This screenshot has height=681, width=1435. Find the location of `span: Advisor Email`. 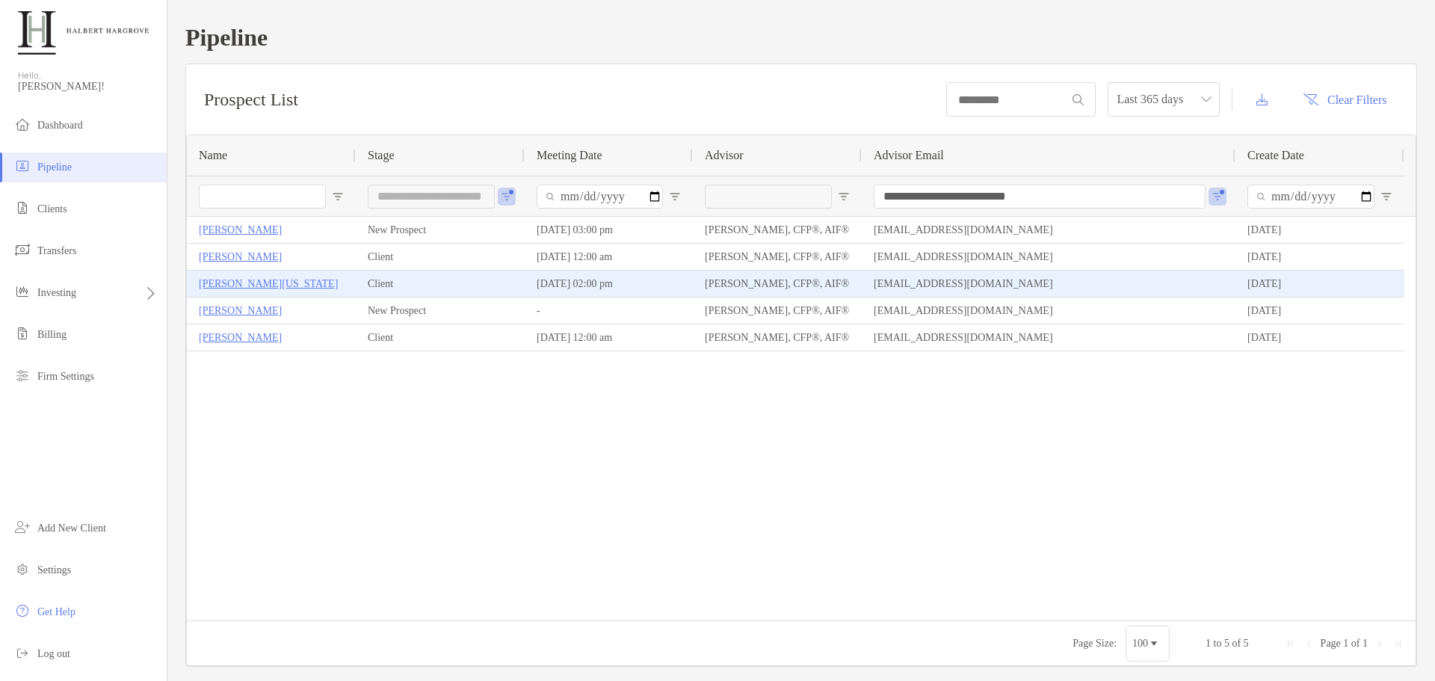

span: Advisor Email is located at coordinates (909, 155).